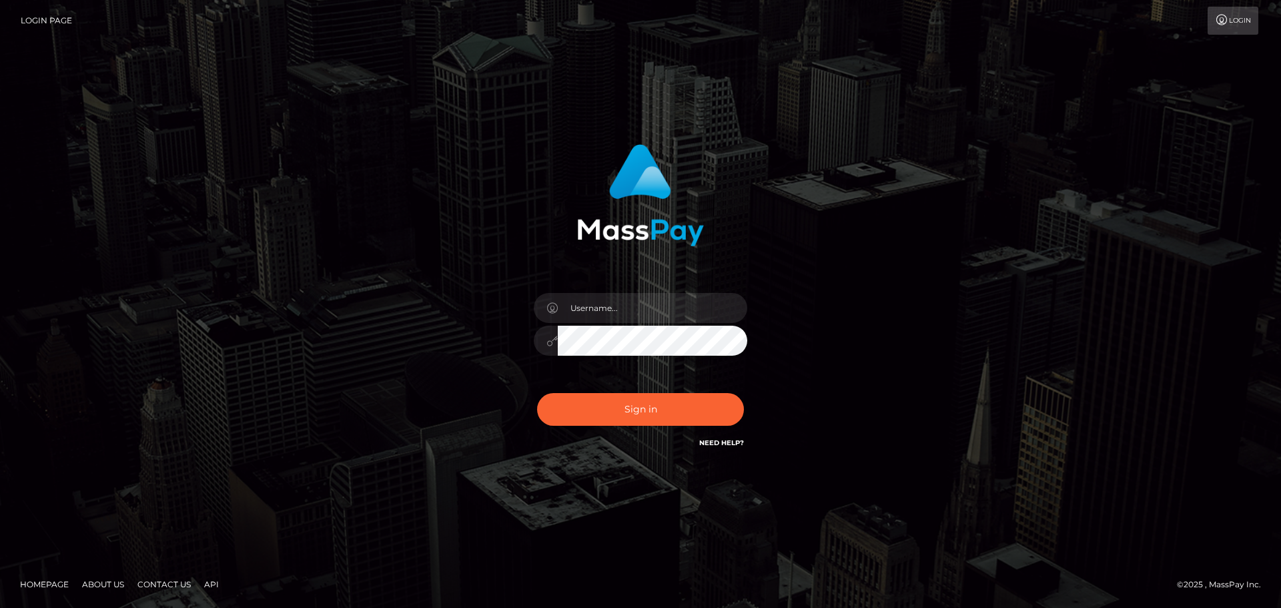 This screenshot has height=608, width=1281. What do you see at coordinates (640, 195) in the screenshot?
I see `img: MassPay Login` at bounding box center [640, 195].